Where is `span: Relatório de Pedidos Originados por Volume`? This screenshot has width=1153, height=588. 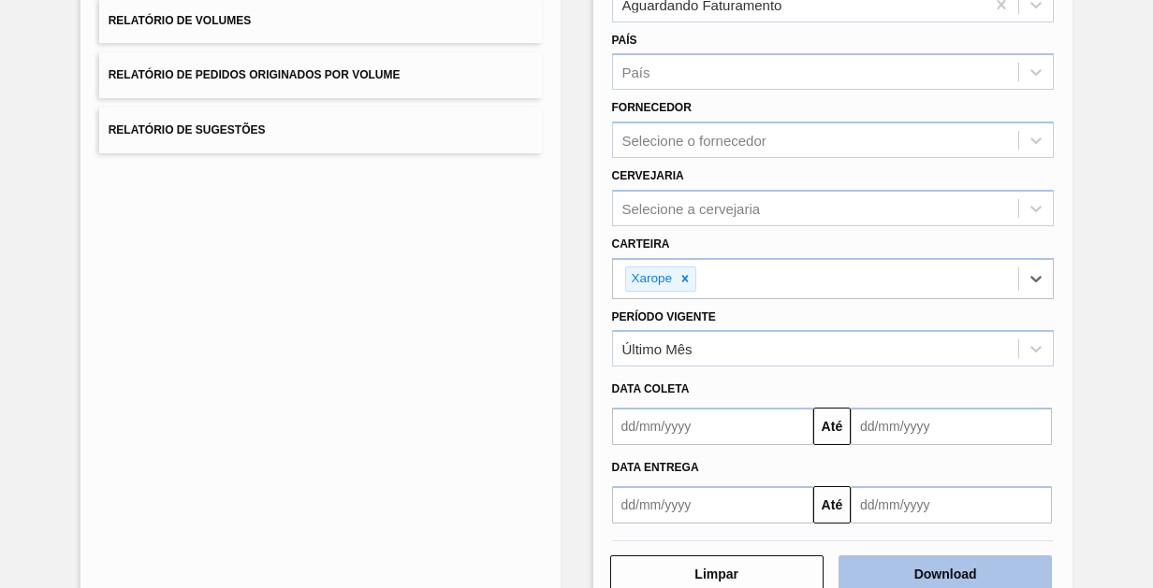 span: Relatório de Pedidos Originados por Volume is located at coordinates (254, 75).